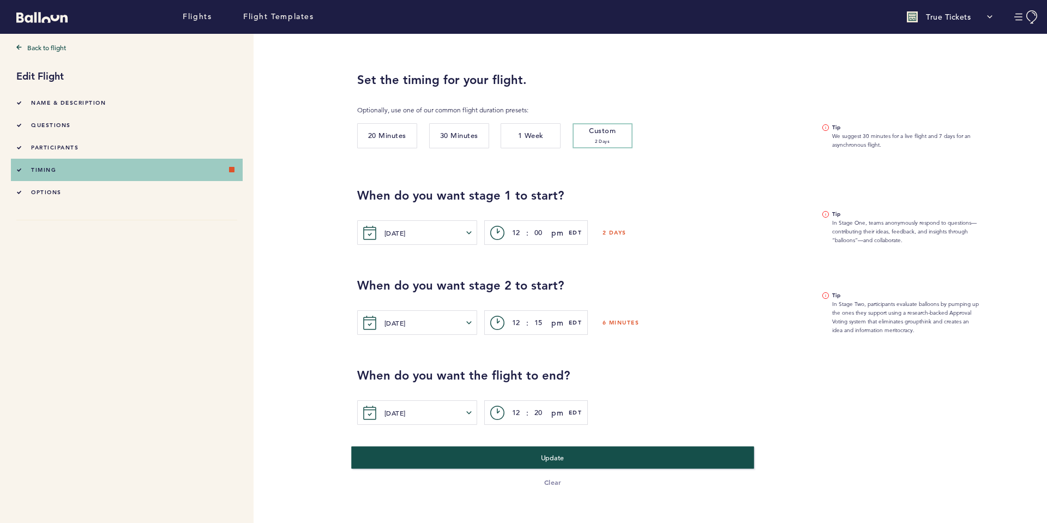 The image size is (1047, 523). I want to click on button: 30 Minutes, so click(459, 136).